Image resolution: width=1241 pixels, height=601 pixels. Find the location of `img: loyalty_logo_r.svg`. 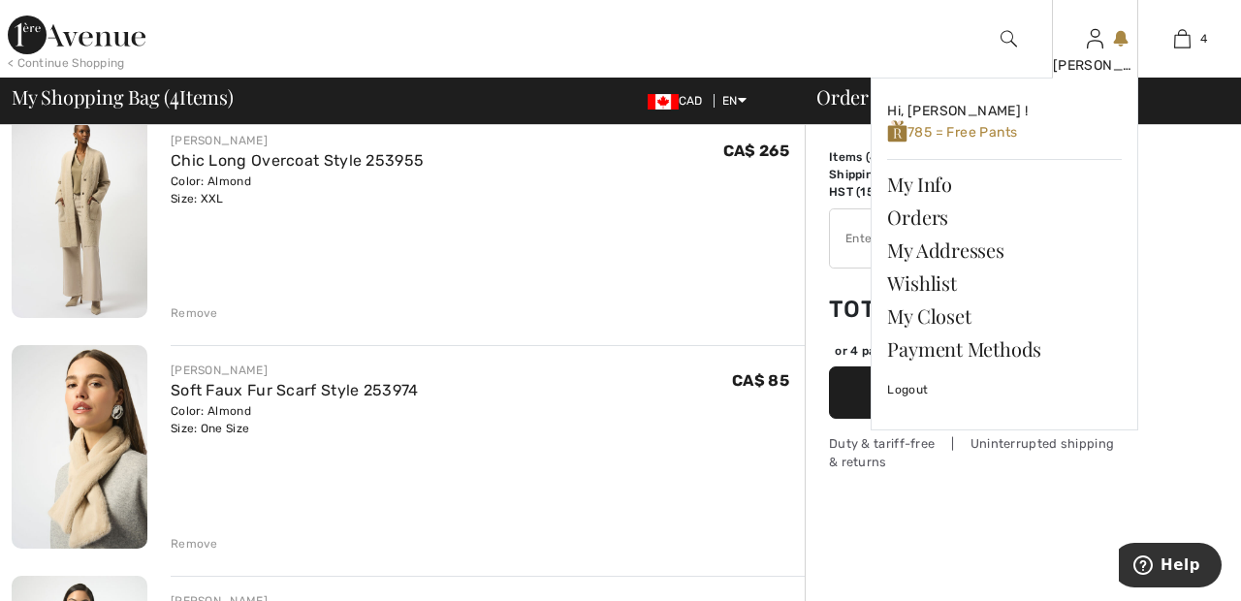

img: loyalty_logo_r.svg is located at coordinates (897, 131).